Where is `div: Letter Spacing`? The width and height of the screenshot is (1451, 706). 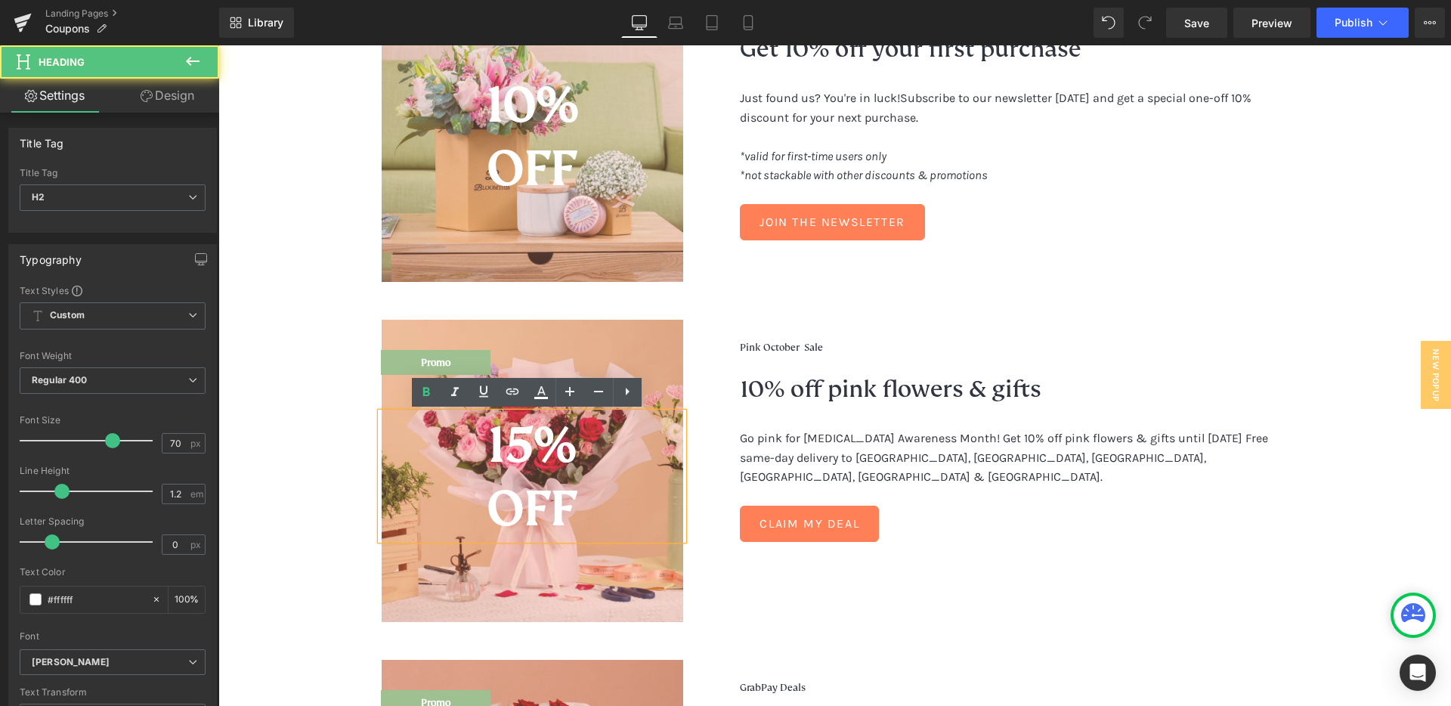 div: Letter Spacing is located at coordinates (113, 522).